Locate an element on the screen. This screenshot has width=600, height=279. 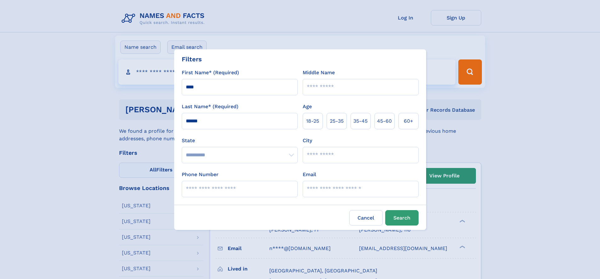
button: Search is located at coordinates (402, 218).